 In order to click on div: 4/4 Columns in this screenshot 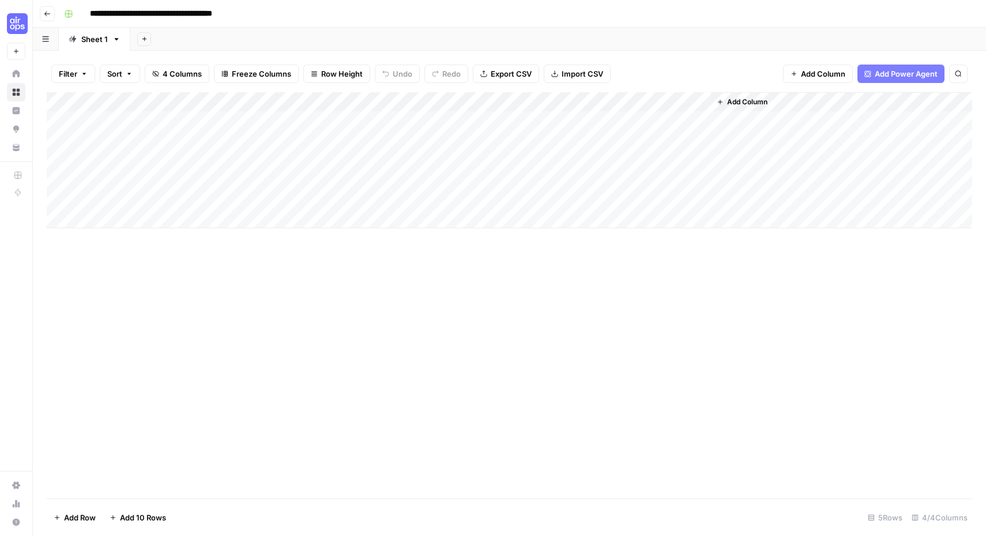, I will do `click(939, 518)`.